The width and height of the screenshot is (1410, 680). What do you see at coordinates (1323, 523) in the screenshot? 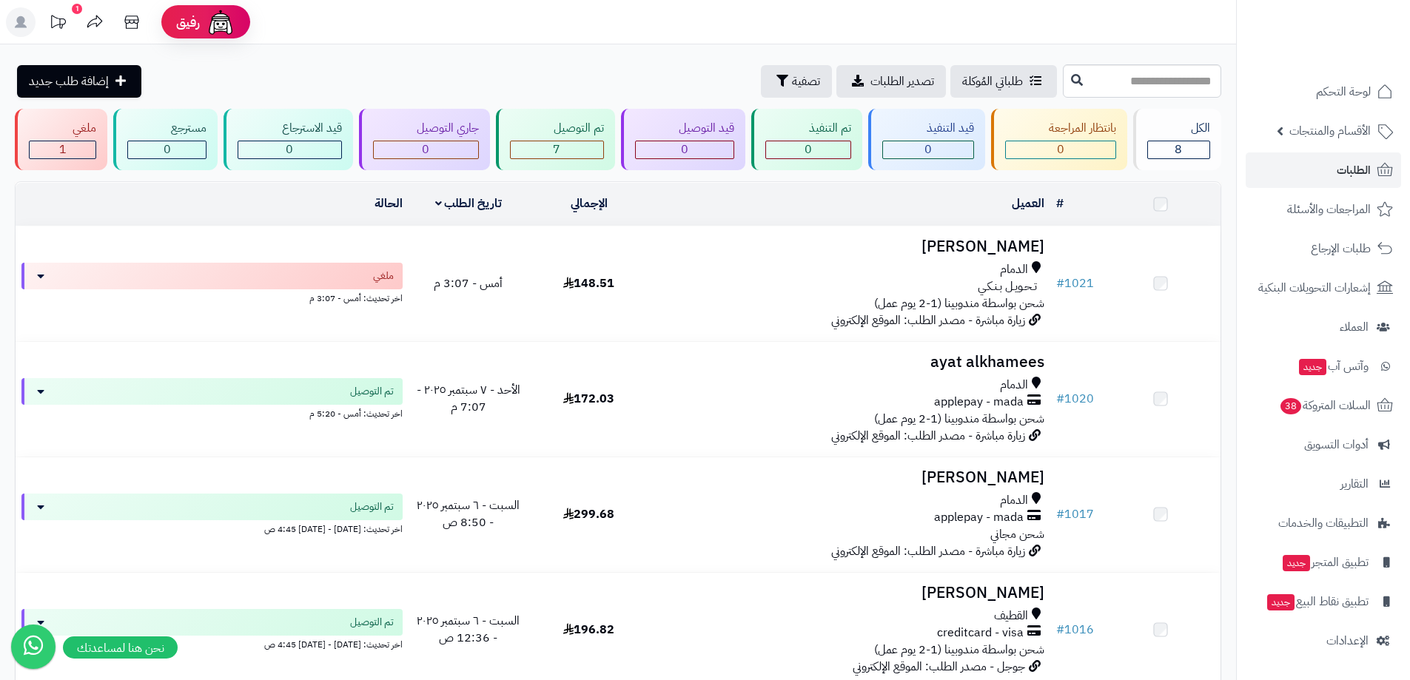
I see `a: التطبيقات والخدمات` at bounding box center [1323, 523].